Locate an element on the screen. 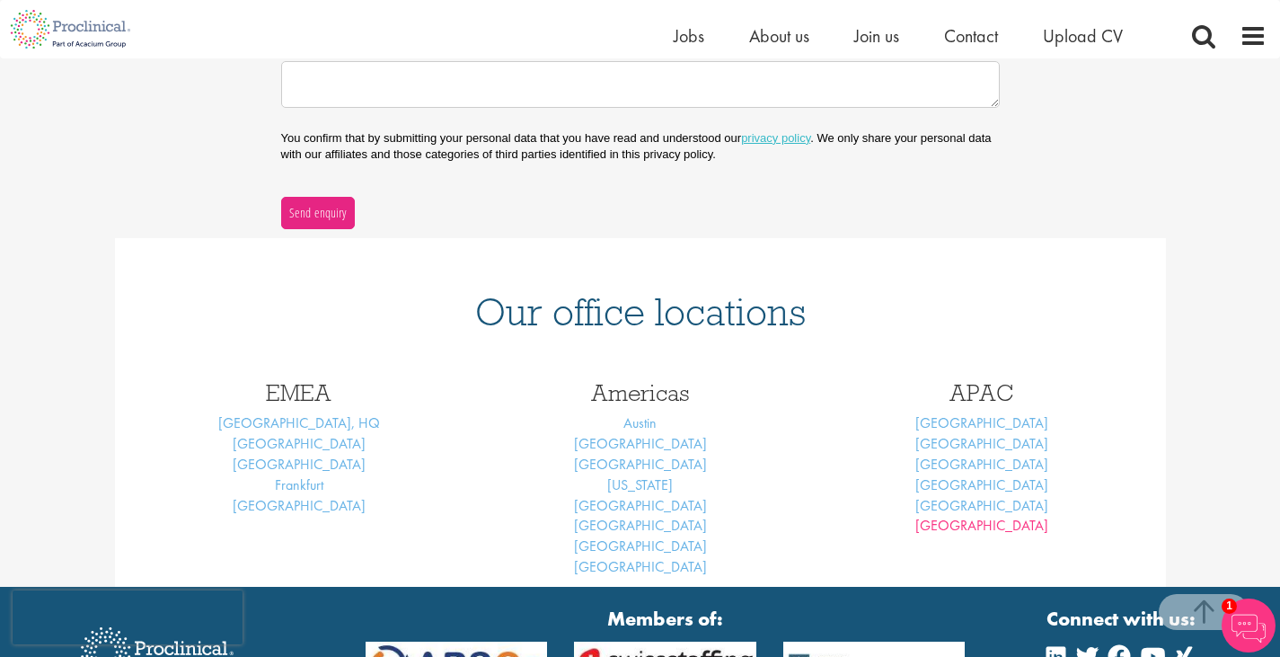 Image resolution: width=1280 pixels, height=657 pixels. a: About us is located at coordinates (779, 36).